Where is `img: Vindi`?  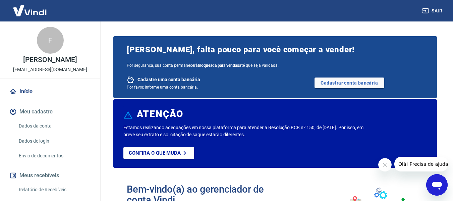 img: Vindi is located at coordinates (30, 10).